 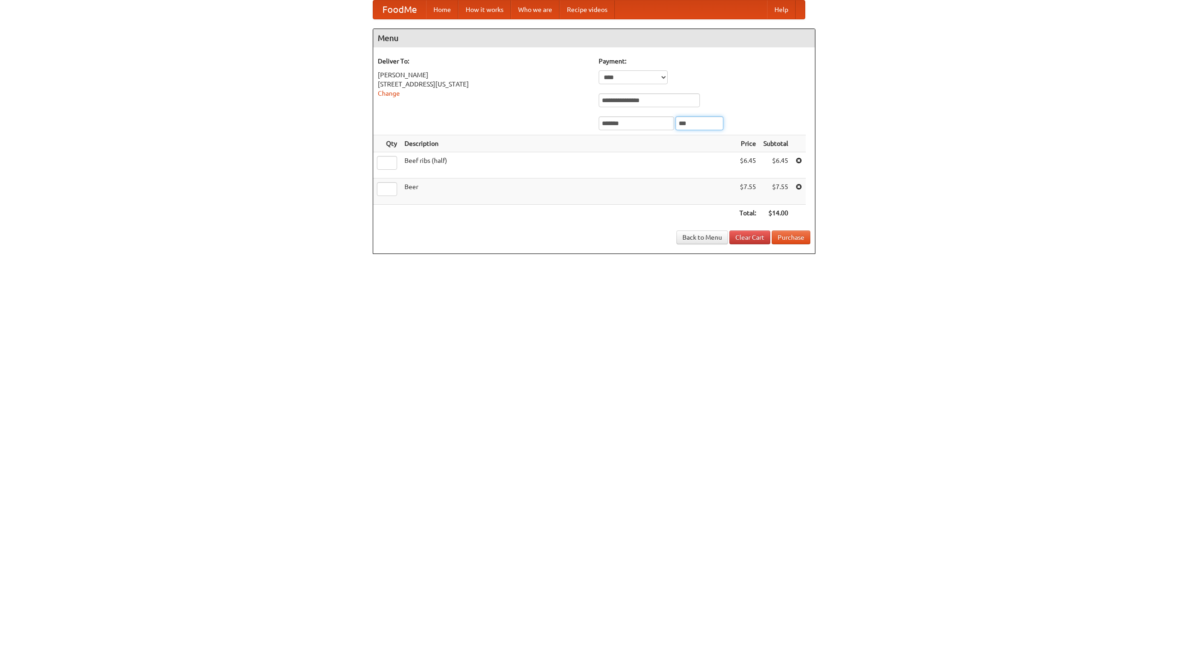 I want to click on h5: Payment:, so click(x=704, y=61).